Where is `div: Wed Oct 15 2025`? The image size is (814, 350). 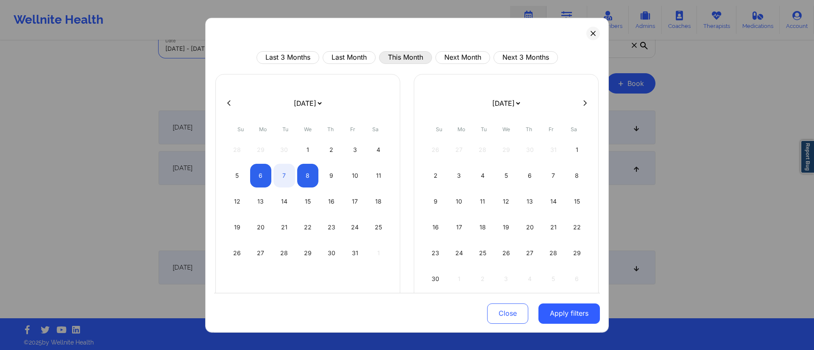 div: Wed Oct 15 2025 is located at coordinates (308, 201).